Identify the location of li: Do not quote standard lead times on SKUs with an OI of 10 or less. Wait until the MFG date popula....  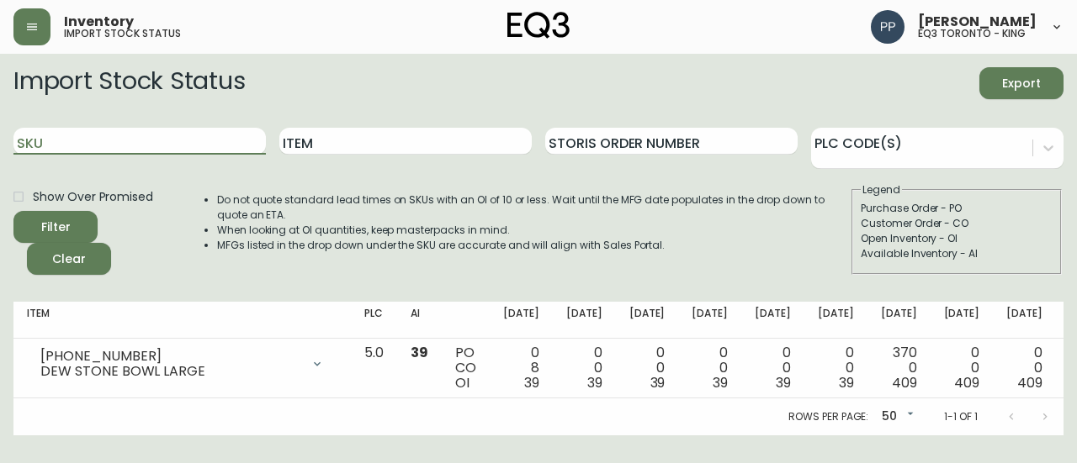
(533, 208).